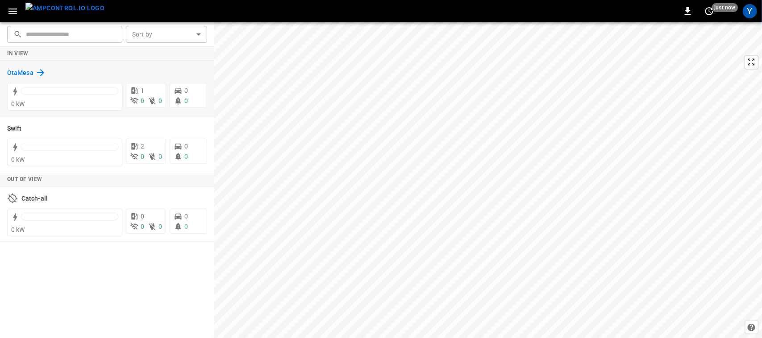  Describe the element at coordinates (750, 11) in the screenshot. I see `div: profile-icon` at that location.